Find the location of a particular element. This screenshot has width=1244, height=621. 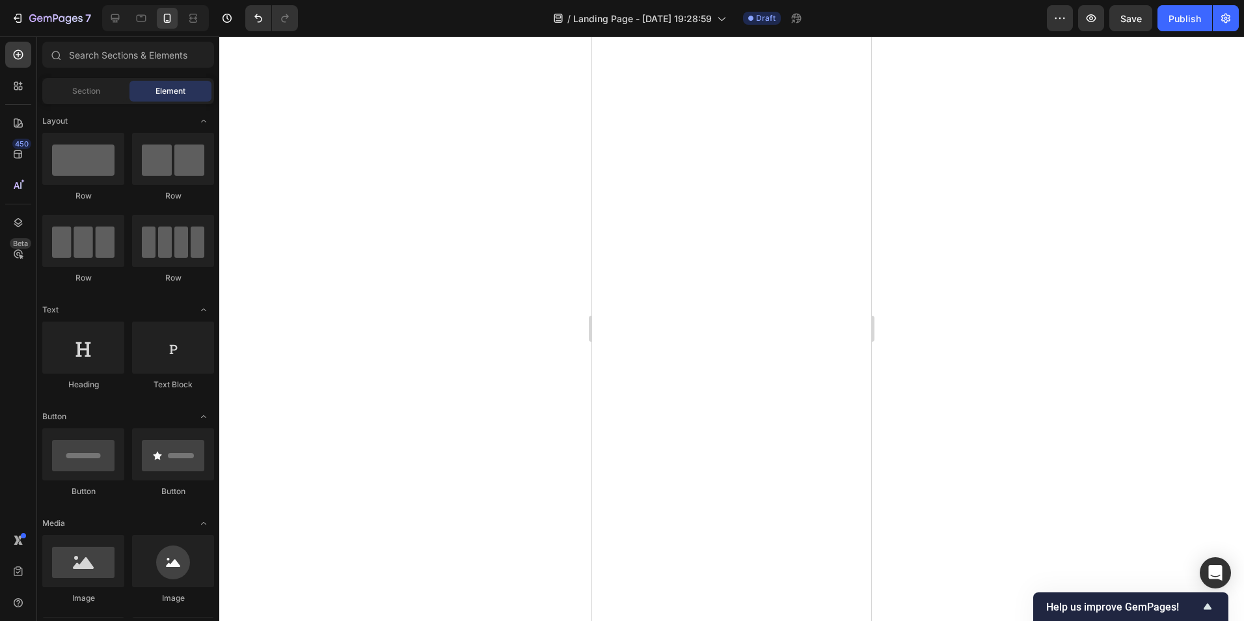

p: 7 is located at coordinates (88, 18).